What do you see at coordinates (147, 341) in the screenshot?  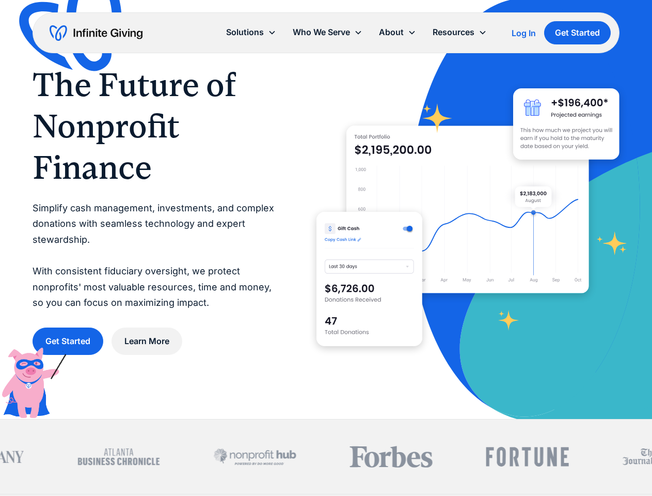 I see `a: Learn More` at bounding box center [147, 341].